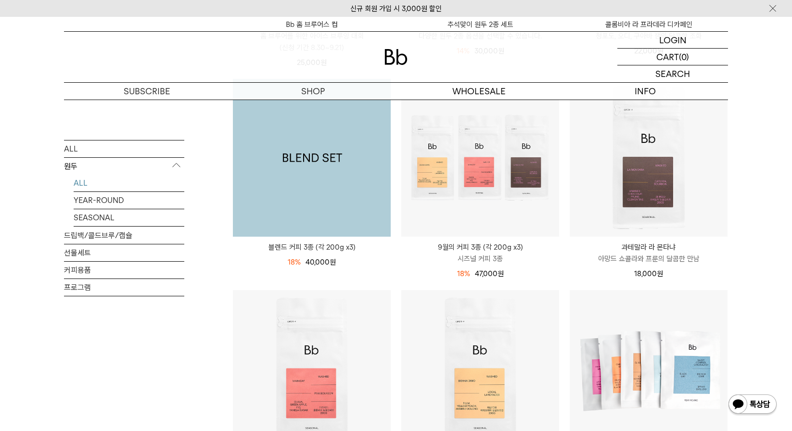 The width and height of the screenshot is (792, 431). What do you see at coordinates (312, 158) in the screenshot?
I see `img: 1000001179_add2_053.png` at bounding box center [312, 158].